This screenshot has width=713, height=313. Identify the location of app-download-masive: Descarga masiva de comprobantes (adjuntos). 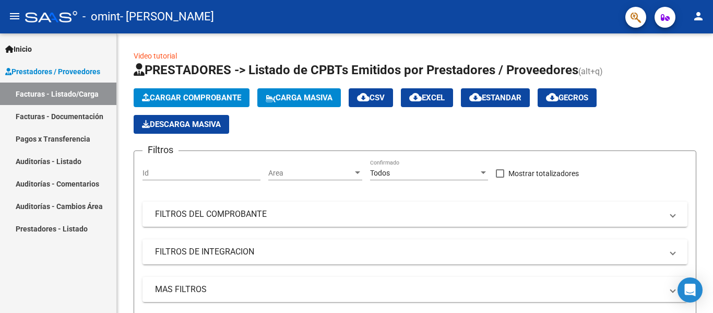
(181, 124).